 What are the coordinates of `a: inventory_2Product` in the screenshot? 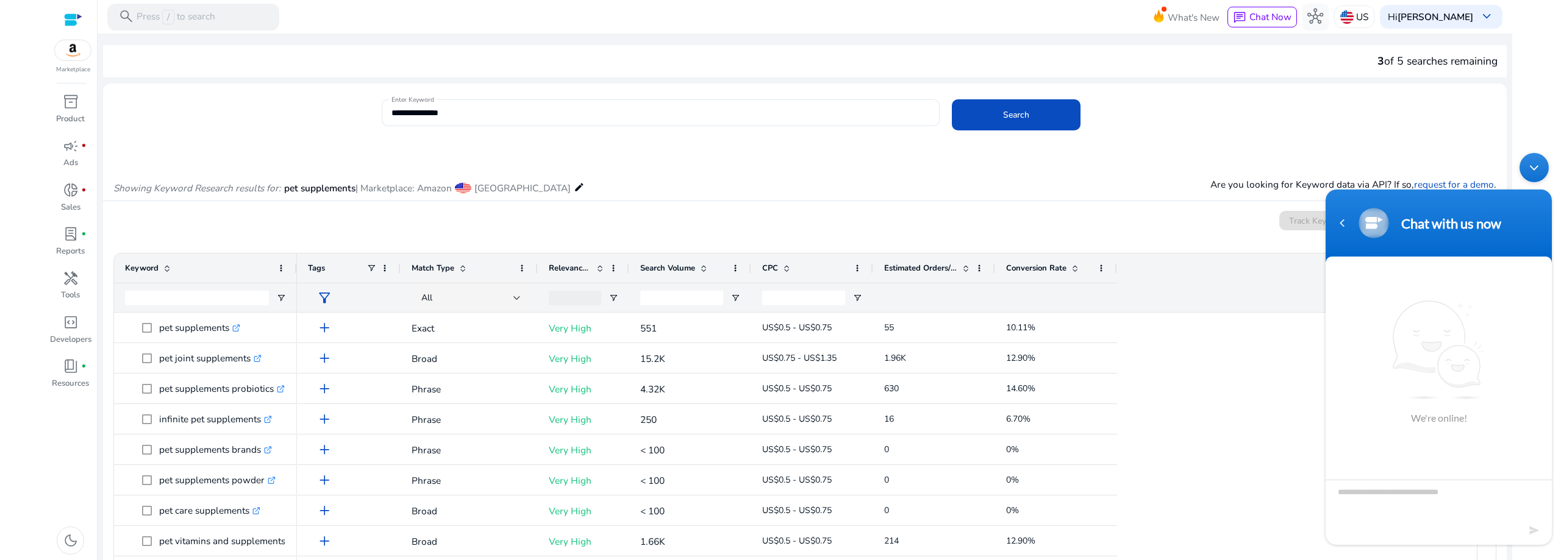 It's located at (70, 113).